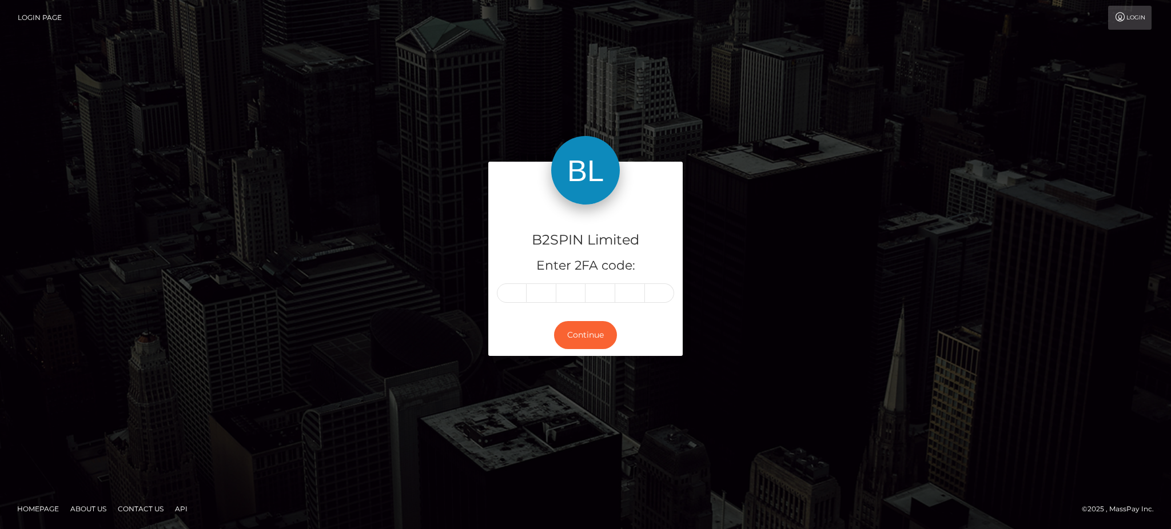 The image size is (1171, 529). I want to click on div: © 2025 , MassPay Inc., so click(1122, 509).